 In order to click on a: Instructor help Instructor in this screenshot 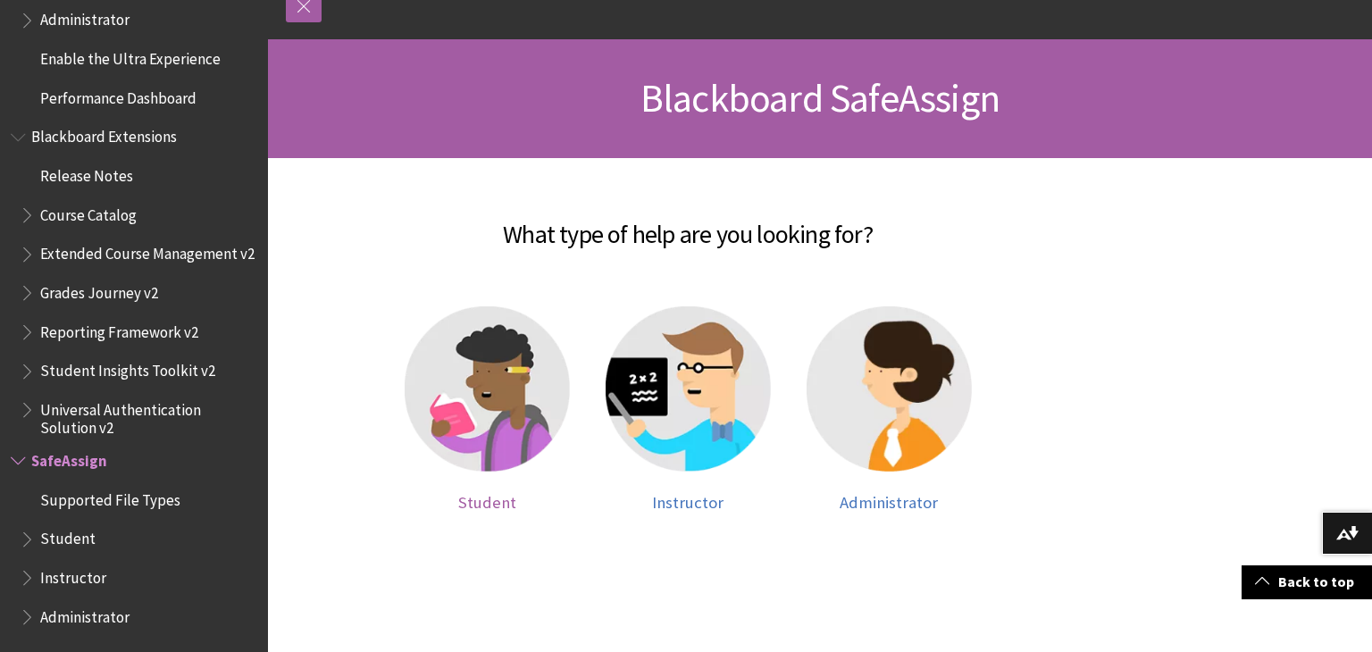, I will do `click(688, 409)`.